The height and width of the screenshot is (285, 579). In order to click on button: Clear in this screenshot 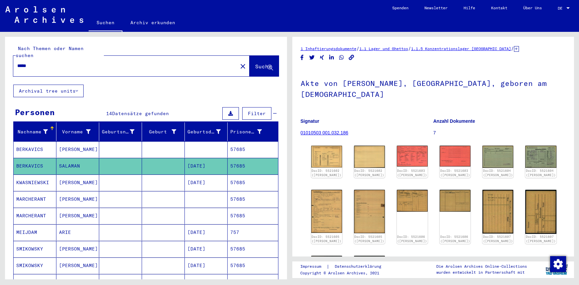, I will do `click(243, 66)`.